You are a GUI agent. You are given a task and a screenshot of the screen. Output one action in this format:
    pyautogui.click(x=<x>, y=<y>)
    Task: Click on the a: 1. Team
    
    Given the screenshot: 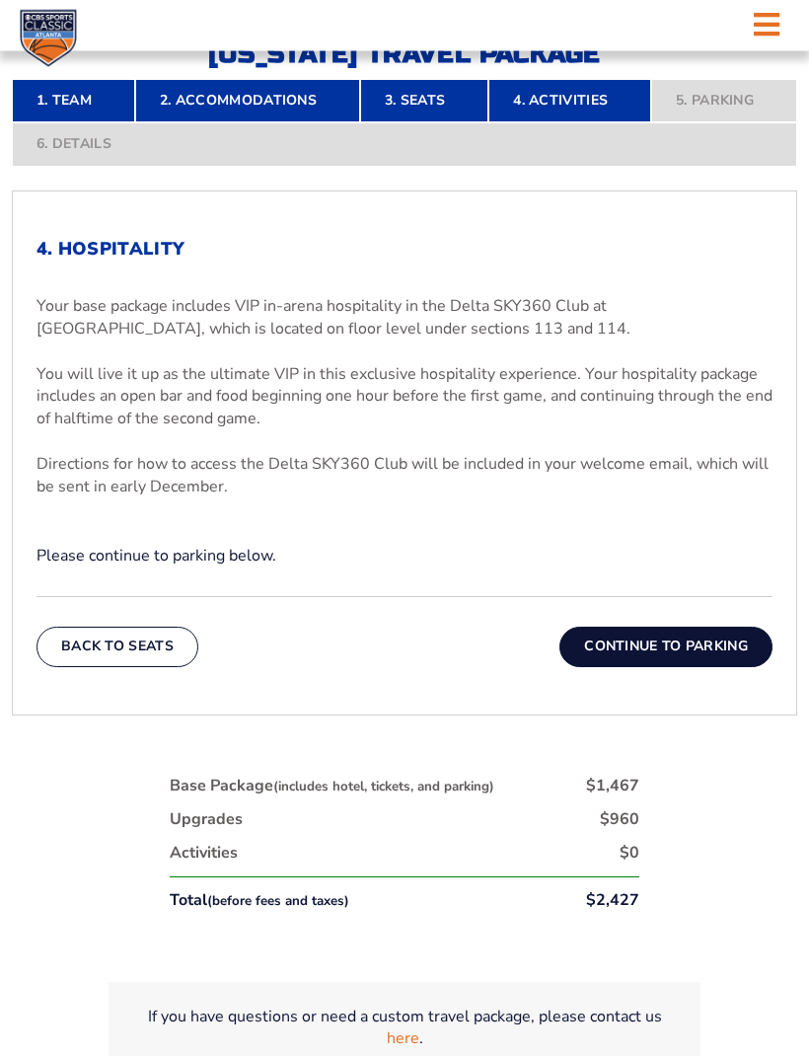 What is the action you would take?
    pyautogui.click(x=73, y=102)
    